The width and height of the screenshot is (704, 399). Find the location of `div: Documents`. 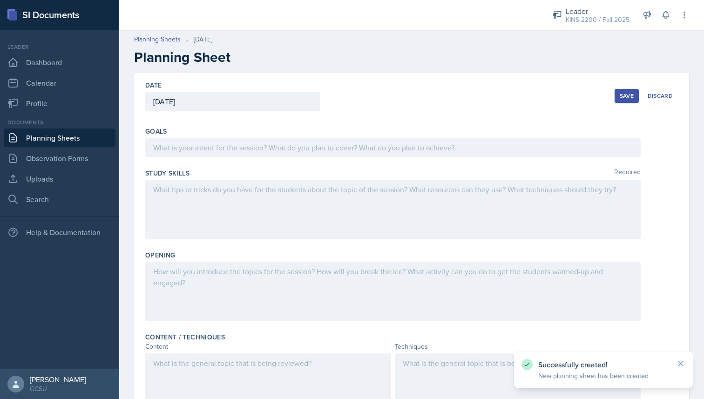

div: Documents is located at coordinates (60, 122).